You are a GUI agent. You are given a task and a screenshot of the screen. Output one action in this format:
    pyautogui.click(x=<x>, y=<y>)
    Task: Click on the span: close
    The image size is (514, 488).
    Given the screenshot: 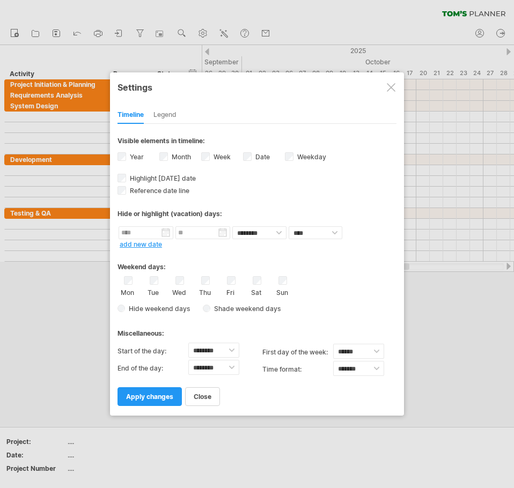 What is the action you would take?
    pyautogui.click(x=202, y=397)
    